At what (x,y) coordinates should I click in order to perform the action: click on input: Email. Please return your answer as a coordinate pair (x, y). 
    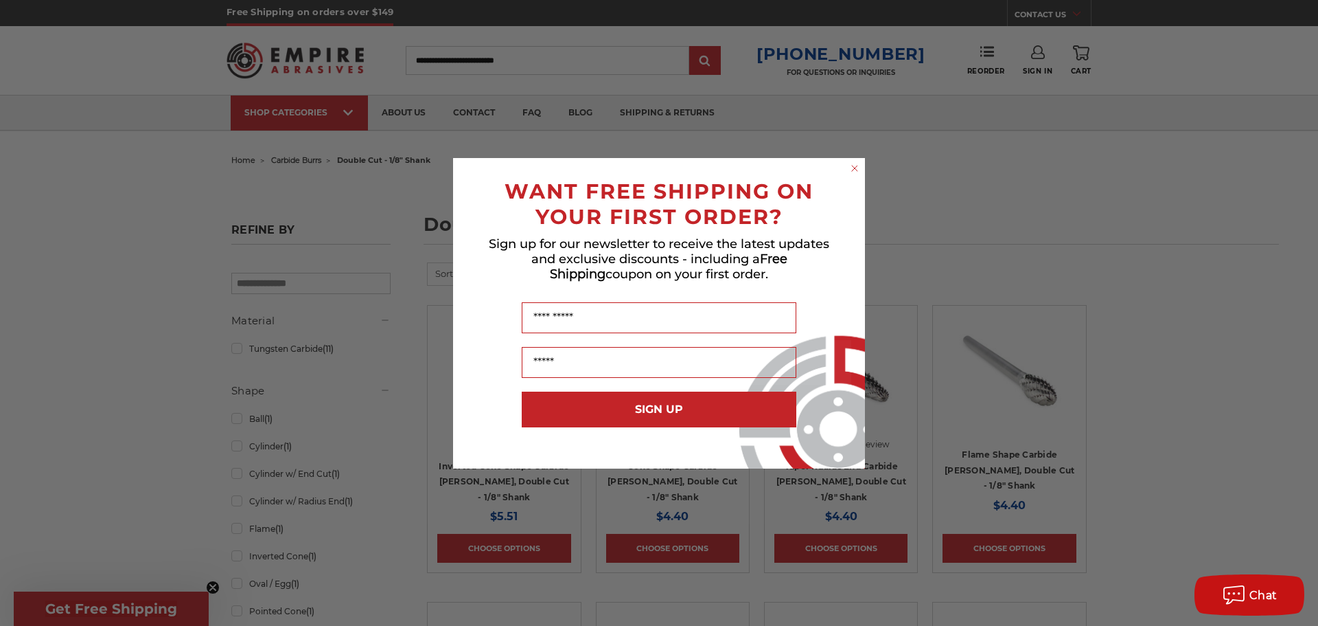
    Looking at the image, I should click on (659, 362).